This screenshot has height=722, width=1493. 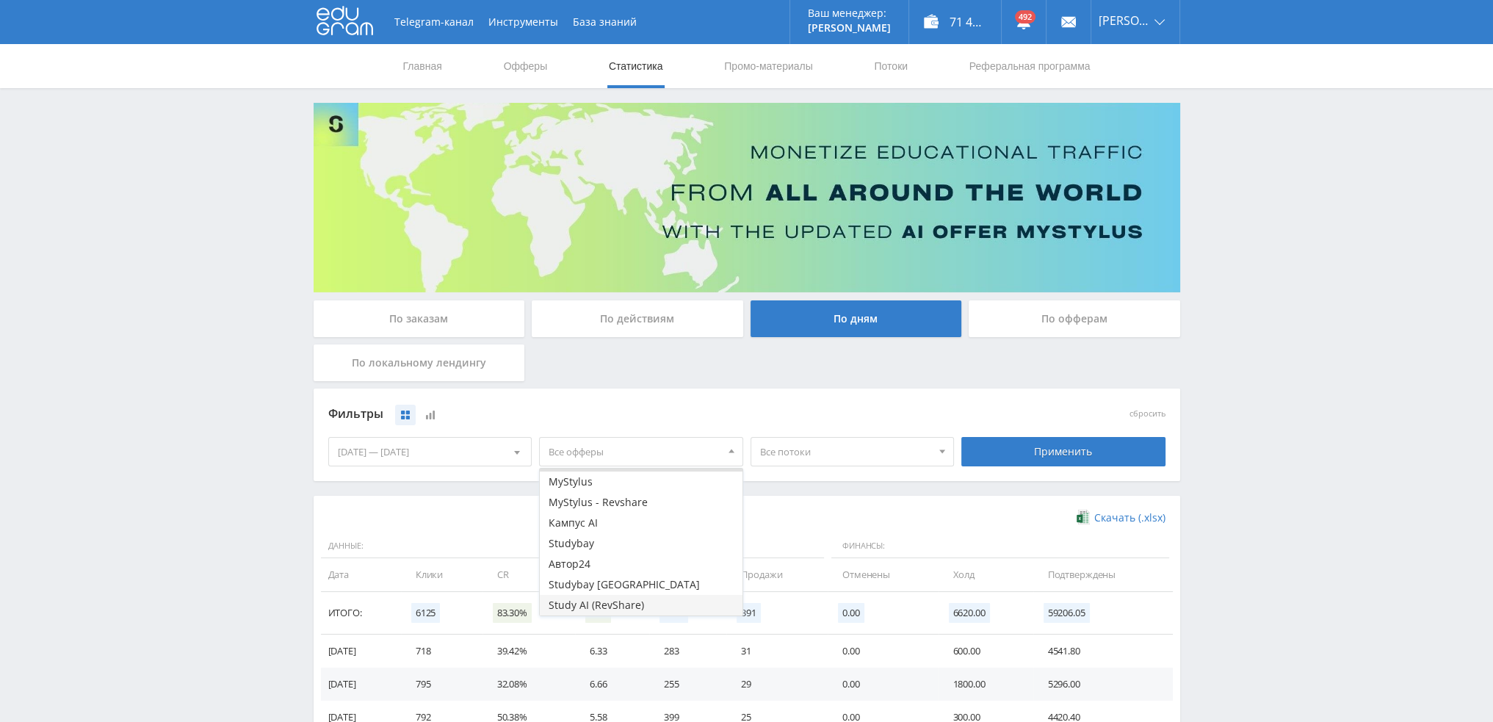 I want to click on td: 39.42%, so click(x=529, y=651).